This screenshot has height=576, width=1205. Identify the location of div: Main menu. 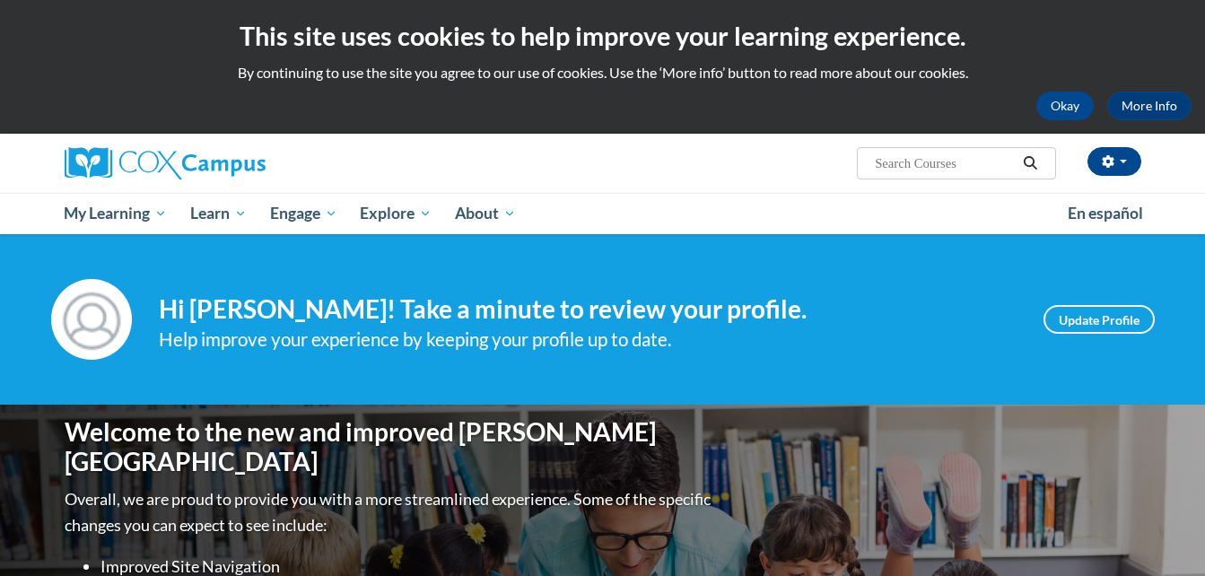
(603, 213).